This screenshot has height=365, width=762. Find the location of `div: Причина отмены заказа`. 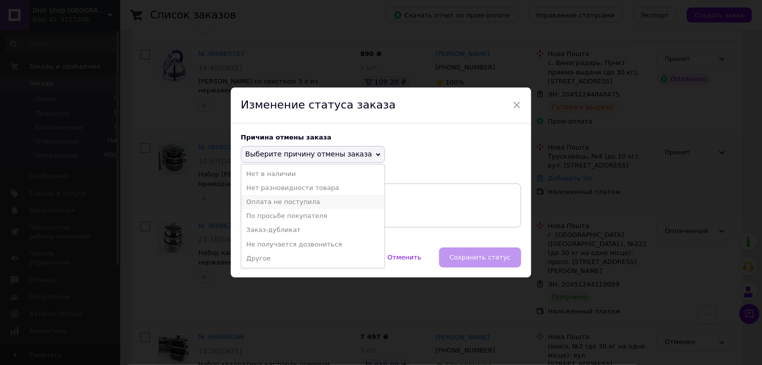

div: Причина отмены заказа is located at coordinates (381, 137).